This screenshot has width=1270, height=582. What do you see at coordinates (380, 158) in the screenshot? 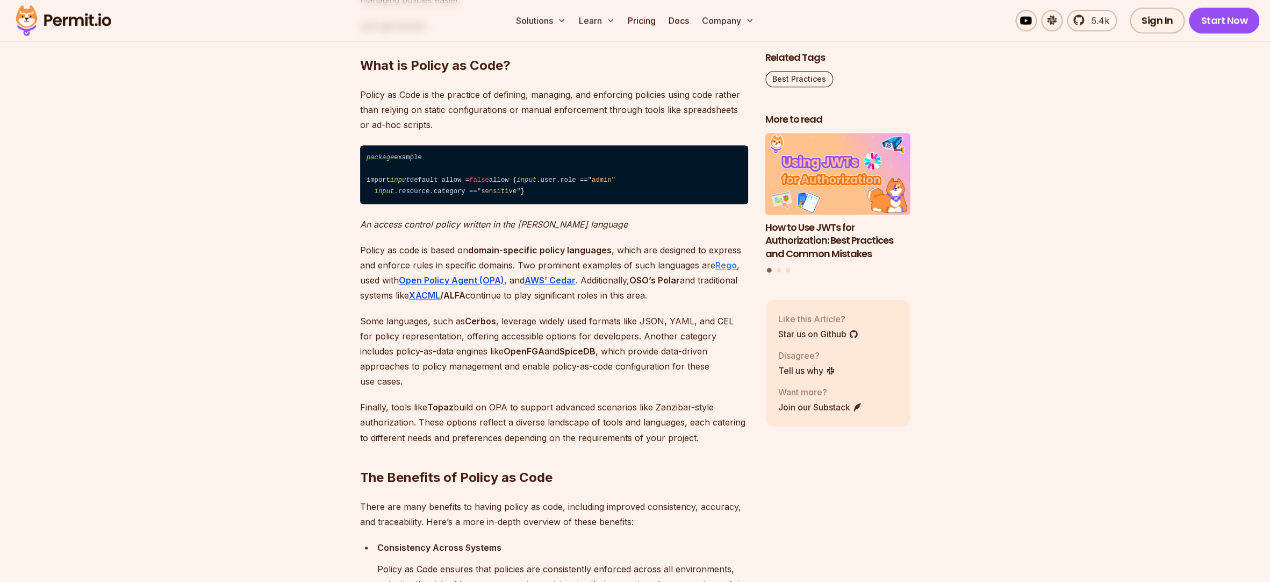
I see `span: package` at bounding box center [380, 158].